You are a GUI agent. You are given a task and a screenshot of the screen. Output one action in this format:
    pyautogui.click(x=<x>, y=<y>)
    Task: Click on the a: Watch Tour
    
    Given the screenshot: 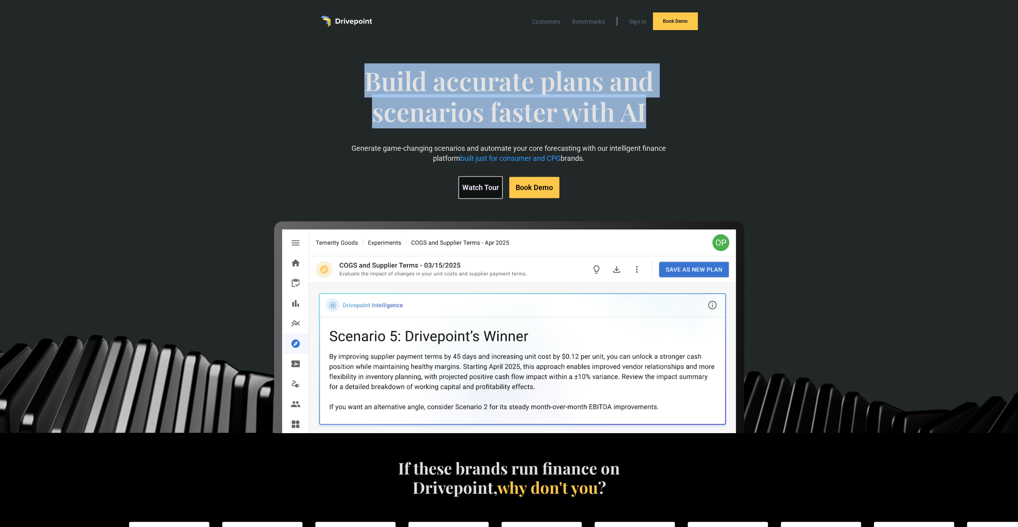 What is the action you would take?
    pyautogui.click(x=481, y=187)
    